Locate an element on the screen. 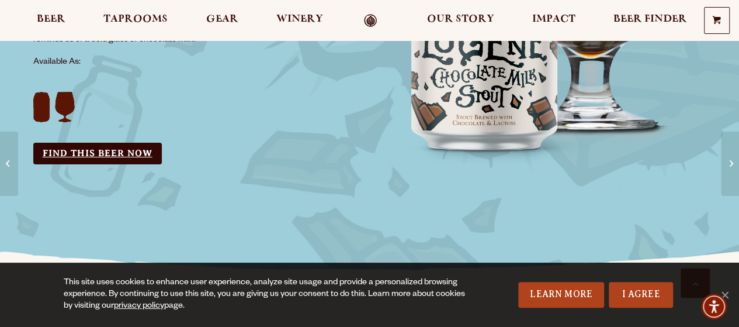 The width and height of the screenshot is (739, 327). p: Available As: is located at coordinates (195, 63).